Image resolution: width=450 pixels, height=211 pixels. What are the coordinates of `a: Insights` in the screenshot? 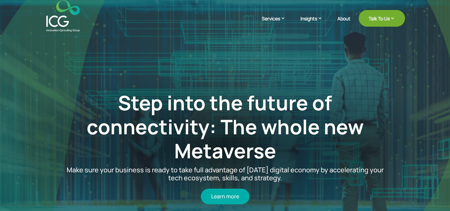 It's located at (315, 23).